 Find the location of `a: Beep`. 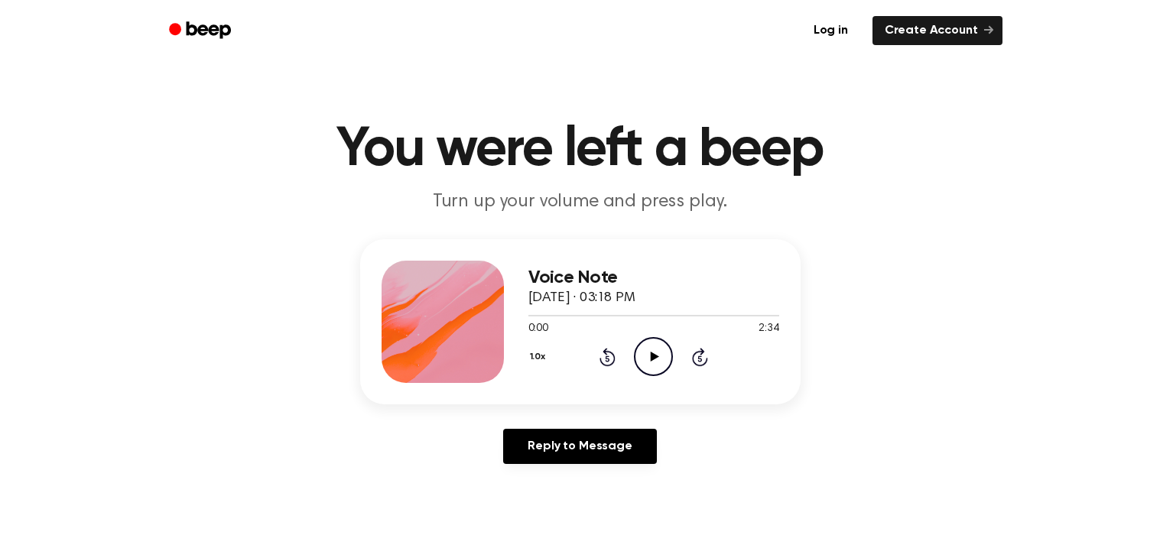

a: Beep is located at coordinates (201, 31).